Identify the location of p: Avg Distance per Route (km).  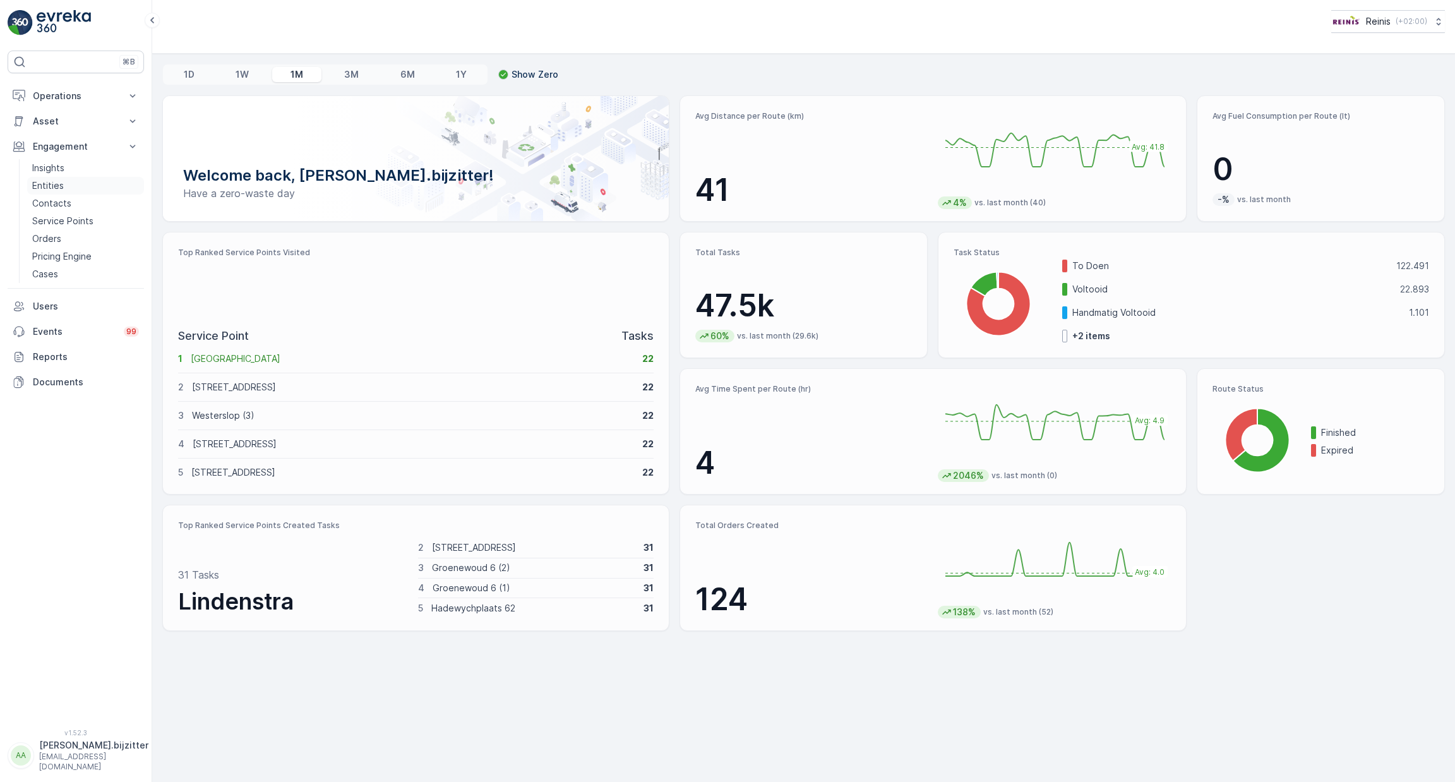
(811, 116).